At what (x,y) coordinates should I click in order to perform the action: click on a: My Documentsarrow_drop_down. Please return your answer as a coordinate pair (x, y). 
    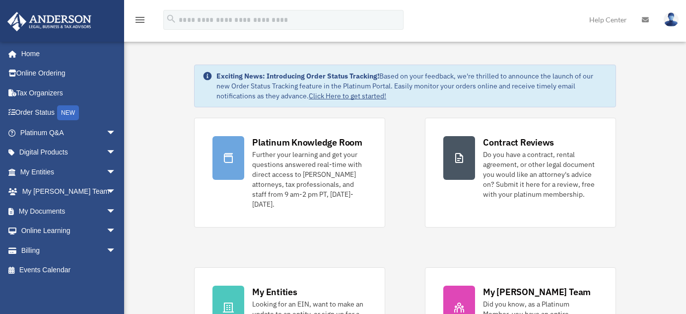
    Looking at the image, I should click on (69, 211).